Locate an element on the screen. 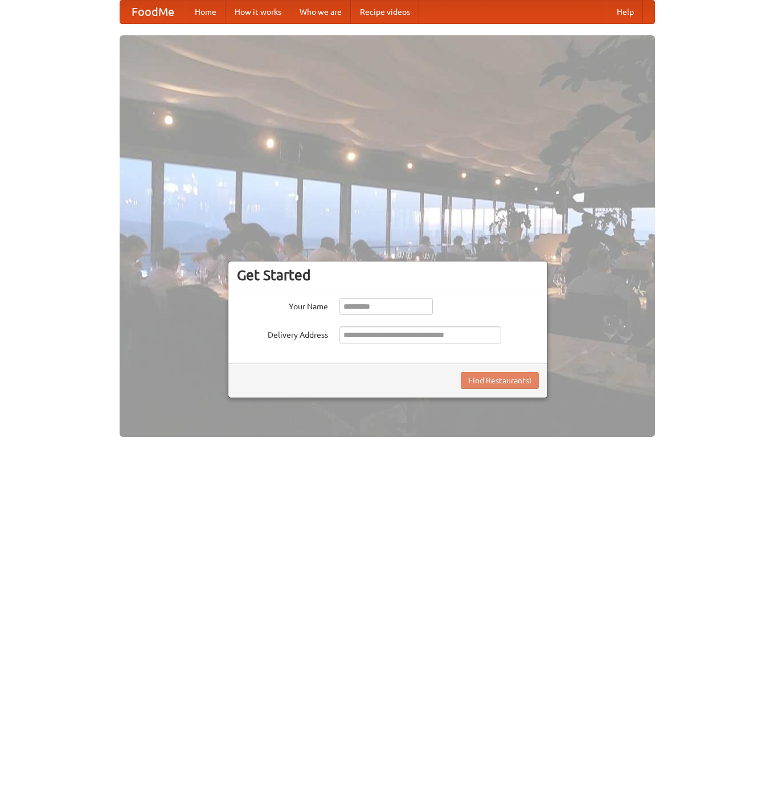 Image resolution: width=774 pixels, height=806 pixels. a: FoodMe is located at coordinates (153, 12).